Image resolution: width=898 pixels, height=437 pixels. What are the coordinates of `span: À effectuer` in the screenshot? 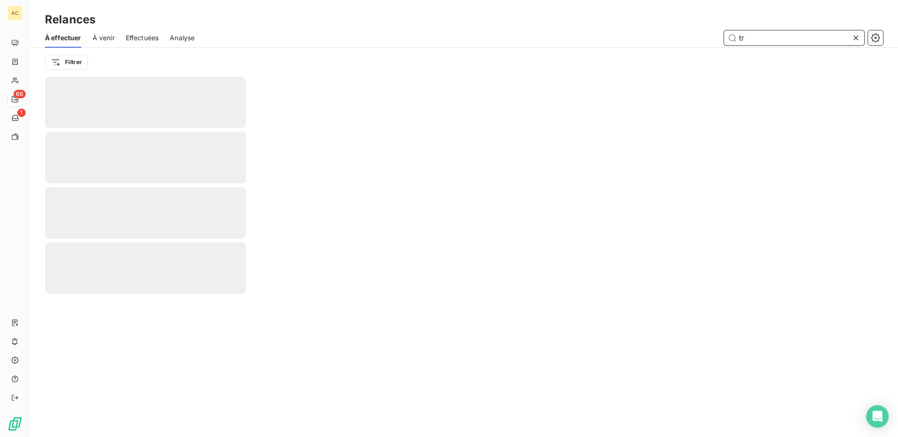 It's located at (63, 38).